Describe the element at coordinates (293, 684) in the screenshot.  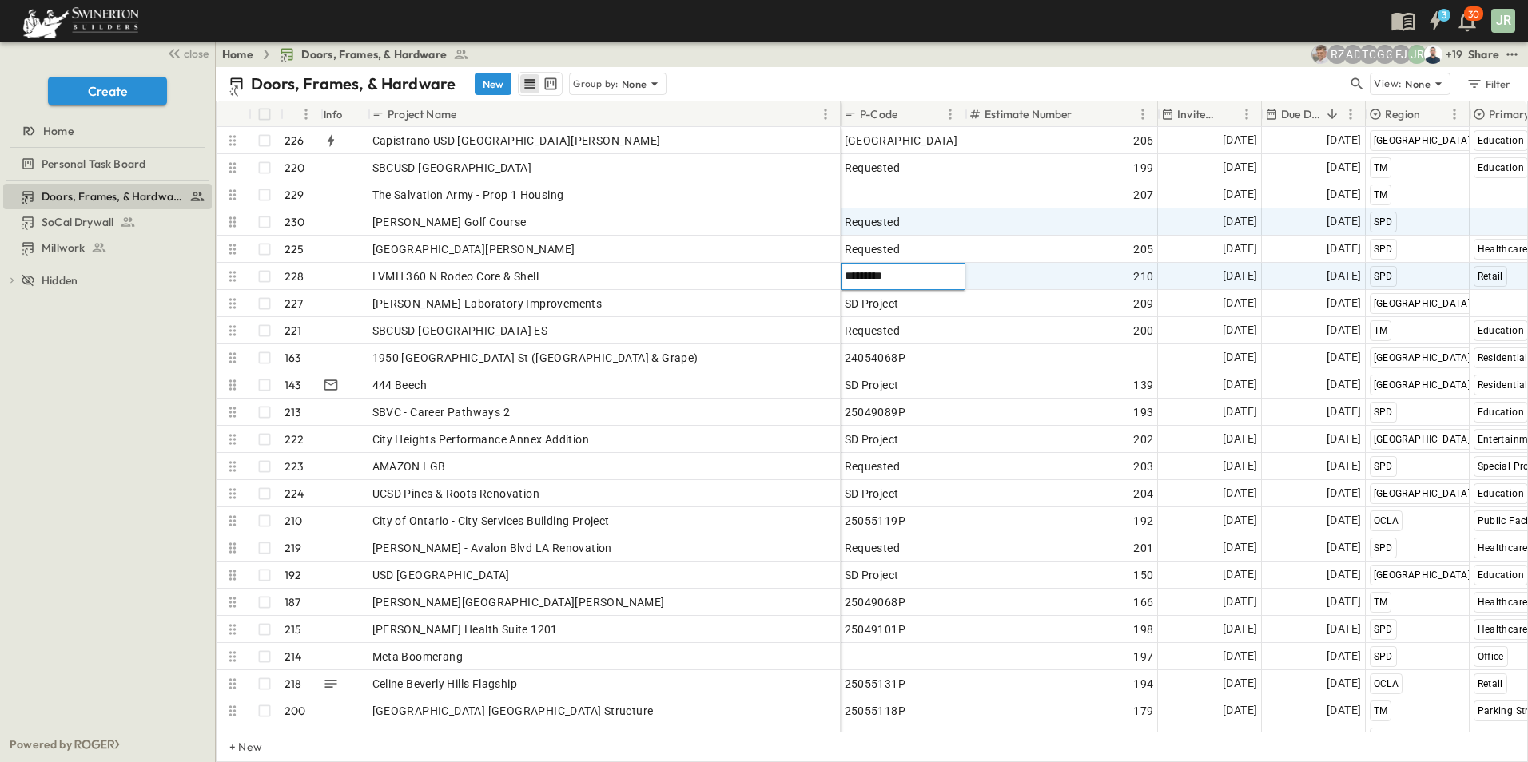
I see `p: 218` at that location.